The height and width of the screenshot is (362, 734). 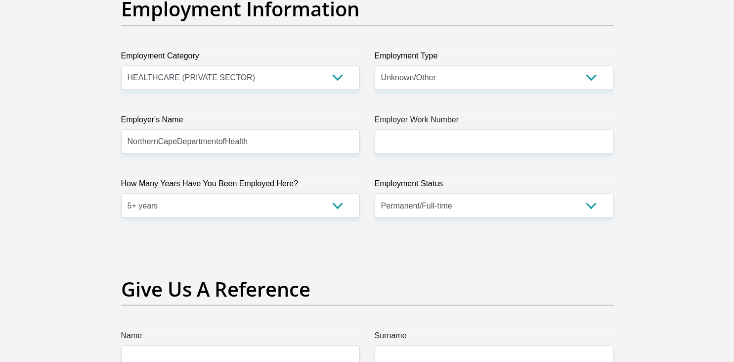 What do you see at coordinates (494, 337) in the screenshot?
I see `label: Surname` at bounding box center [494, 337].